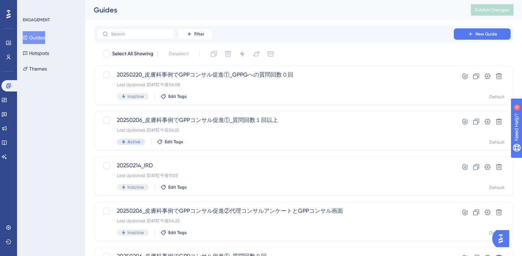 This screenshot has width=522, height=256. What do you see at coordinates (34, 38) in the screenshot?
I see `button: Guides` at bounding box center [34, 38].